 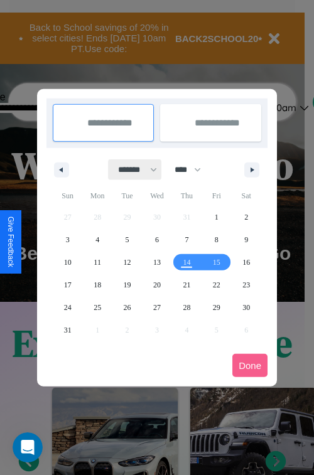 I want to click on span: 23, so click(x=246, y=285).